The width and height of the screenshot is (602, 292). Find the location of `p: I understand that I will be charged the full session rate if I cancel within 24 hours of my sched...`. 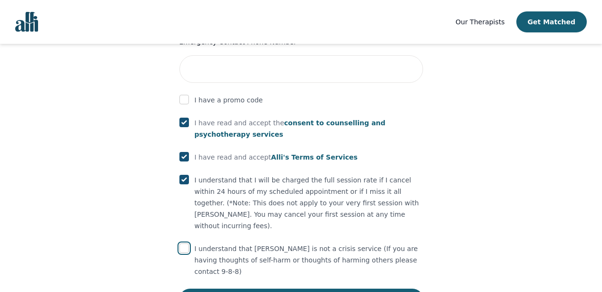

p: I understand that I will be charged the full session rate if I cancel within 24 hours of my sched... is located at coordinates (309, 203).